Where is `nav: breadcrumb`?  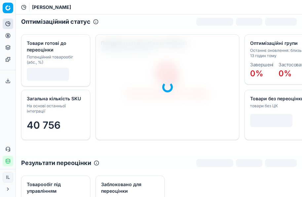
nav: breadcrumb is located at coordinates (52, 7).